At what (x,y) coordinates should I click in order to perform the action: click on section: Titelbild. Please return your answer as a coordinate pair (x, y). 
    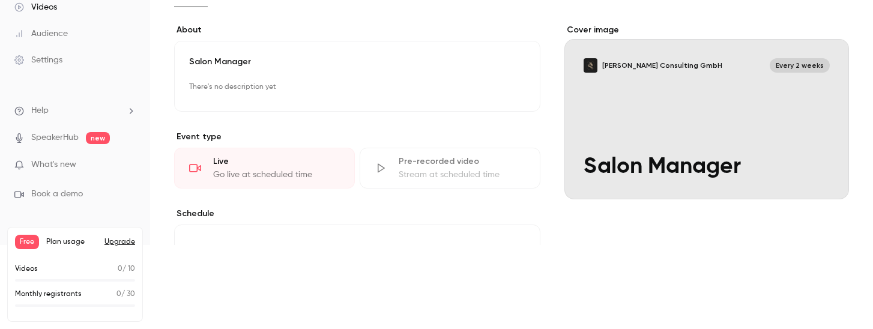
    Looking at the image, I should click on (707, 112).